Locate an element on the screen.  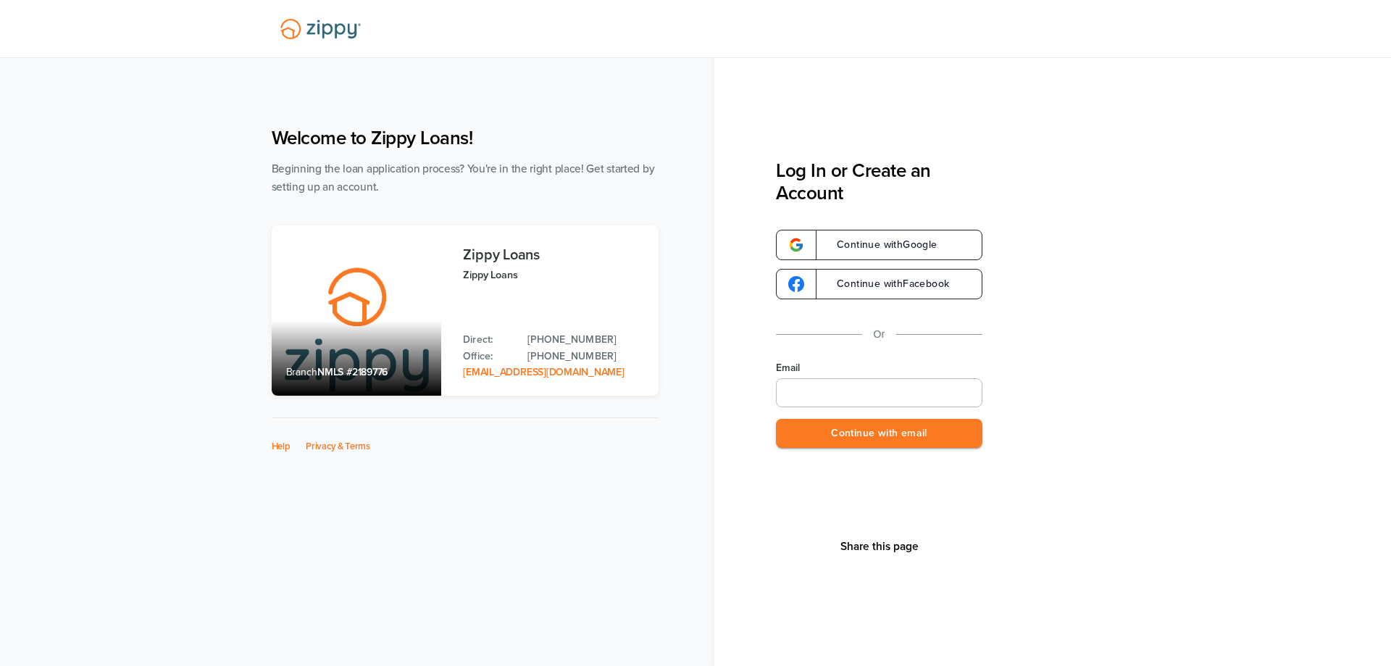
input: Email Address is located at coordinates (879, 393).